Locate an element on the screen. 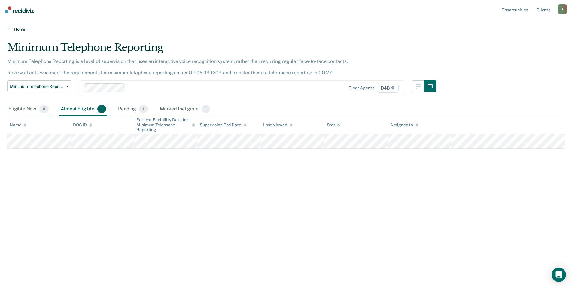  div: Pending1 is located at coordinates (133, 109).